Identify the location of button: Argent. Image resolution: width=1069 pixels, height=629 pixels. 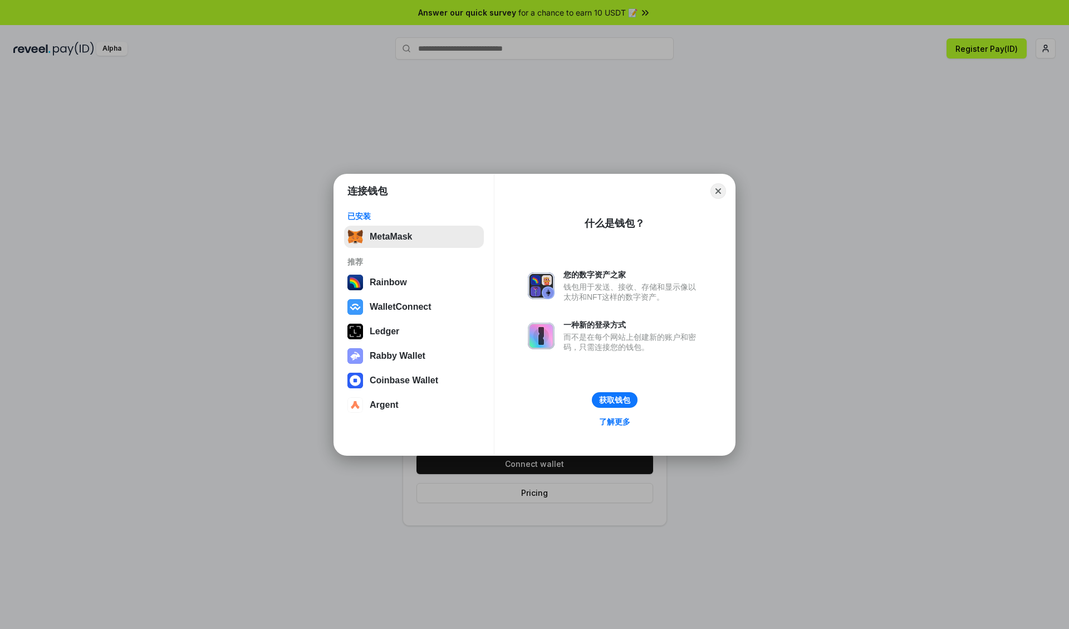
(414, 405).